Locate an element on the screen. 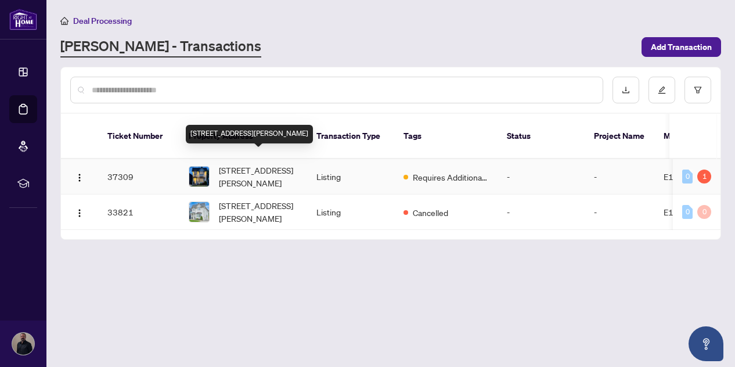  span: home is located at coordinates (64, 21).